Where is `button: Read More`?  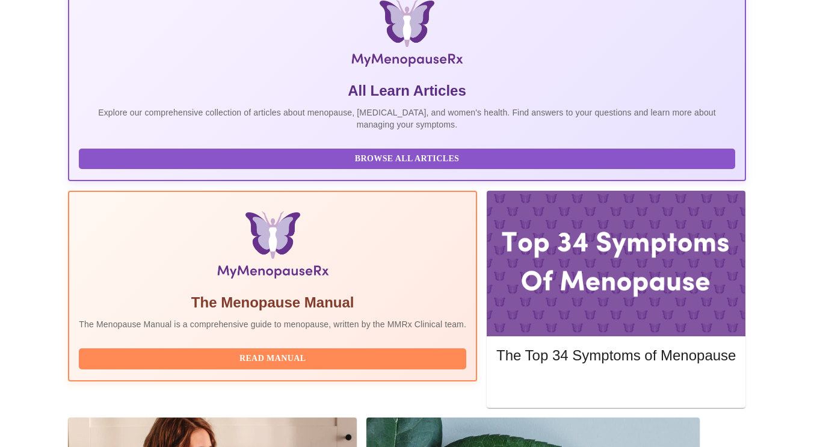
button: Read More is located at coordinates (616, 387).